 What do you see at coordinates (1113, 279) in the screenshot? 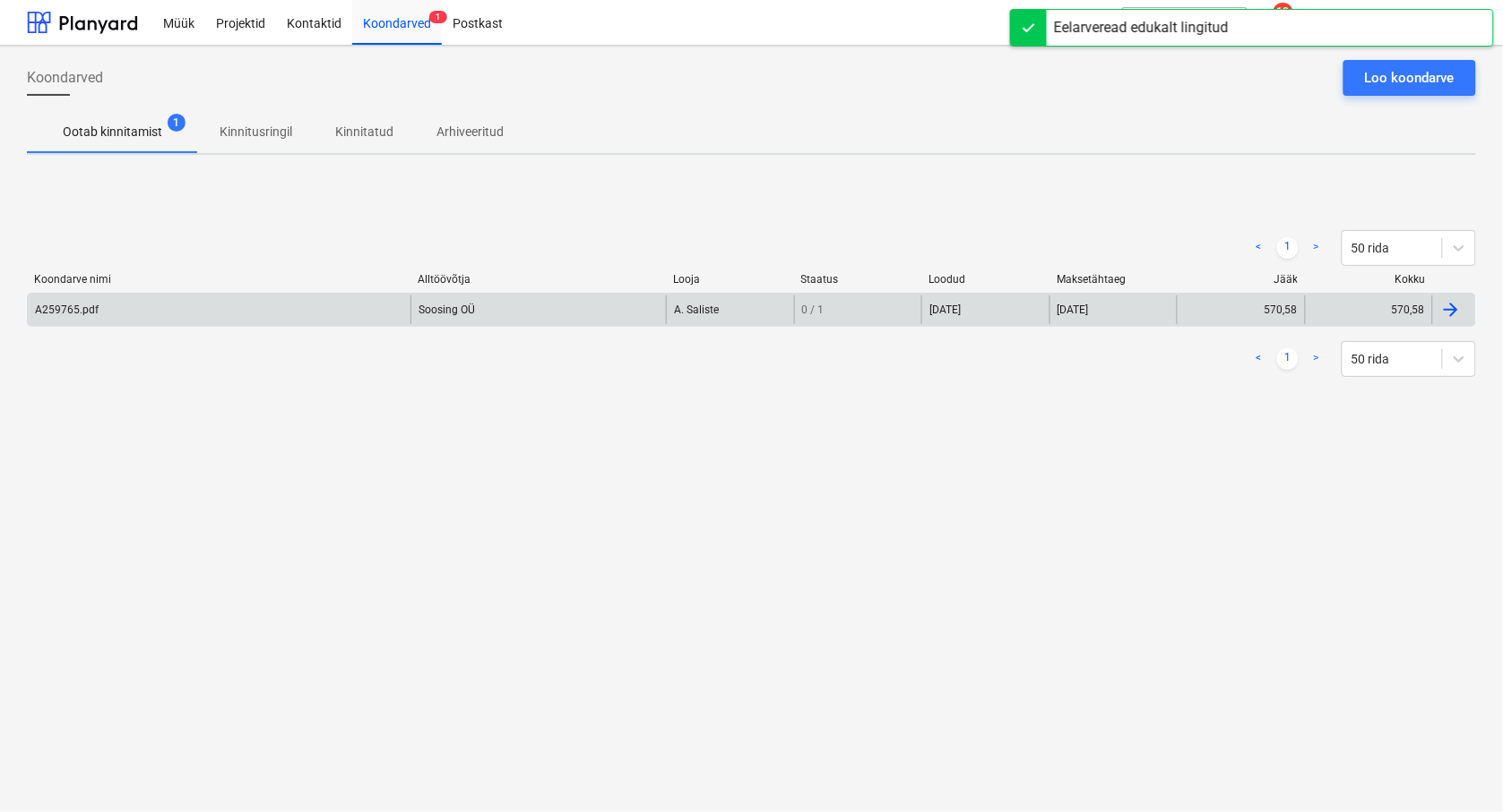
I see `div: Maksetähtaeg` at bounding box center [1113, 279].